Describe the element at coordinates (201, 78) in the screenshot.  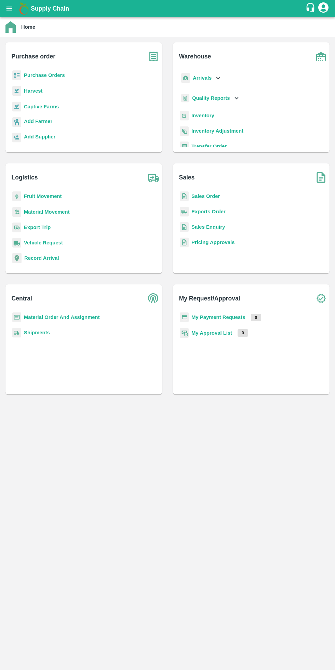
I see `div: Arrivals` at that location.